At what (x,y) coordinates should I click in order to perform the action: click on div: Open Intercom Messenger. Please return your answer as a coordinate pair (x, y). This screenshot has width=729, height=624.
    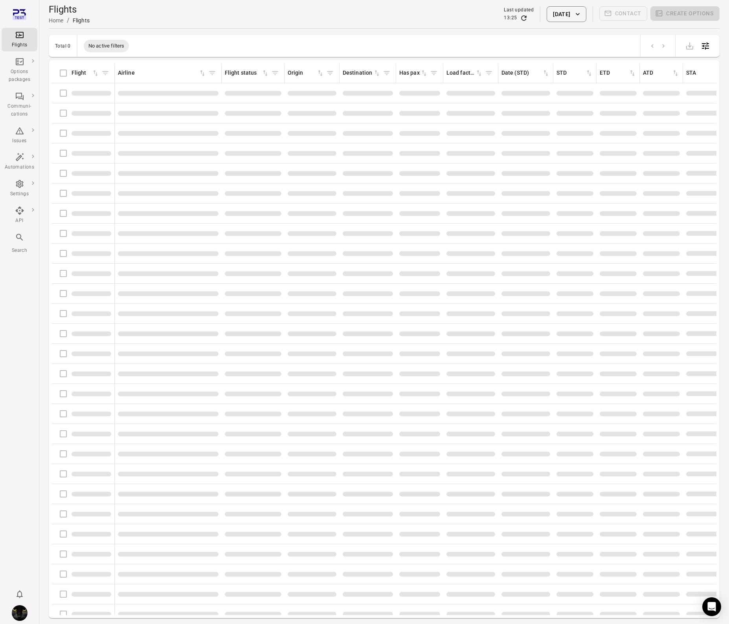
    Looking at the image, I should click on (712, 607).